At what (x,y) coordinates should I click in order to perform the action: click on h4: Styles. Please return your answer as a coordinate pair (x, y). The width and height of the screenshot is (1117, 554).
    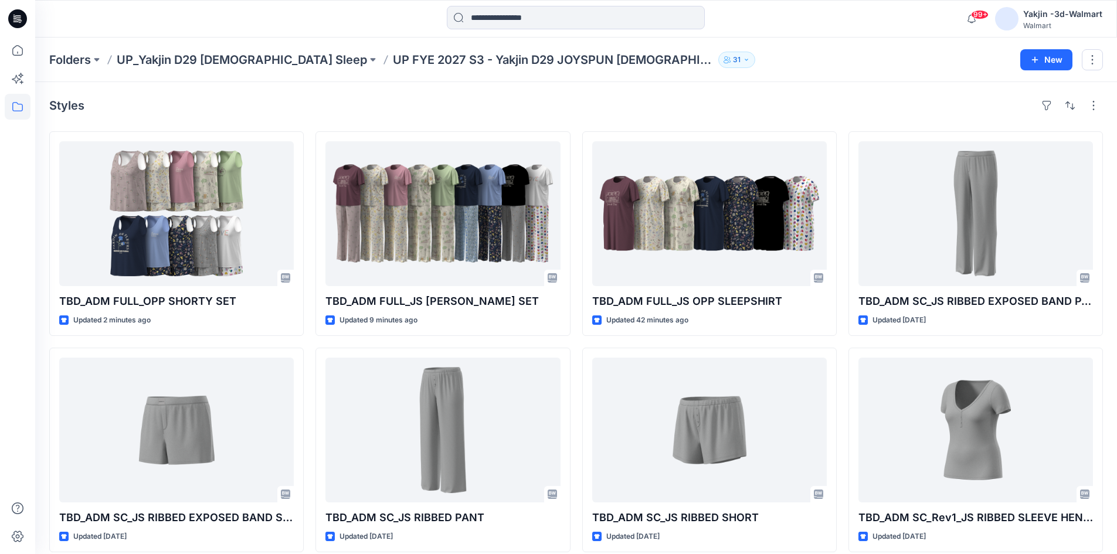
    Looking at the image, I should click on (67, 106).